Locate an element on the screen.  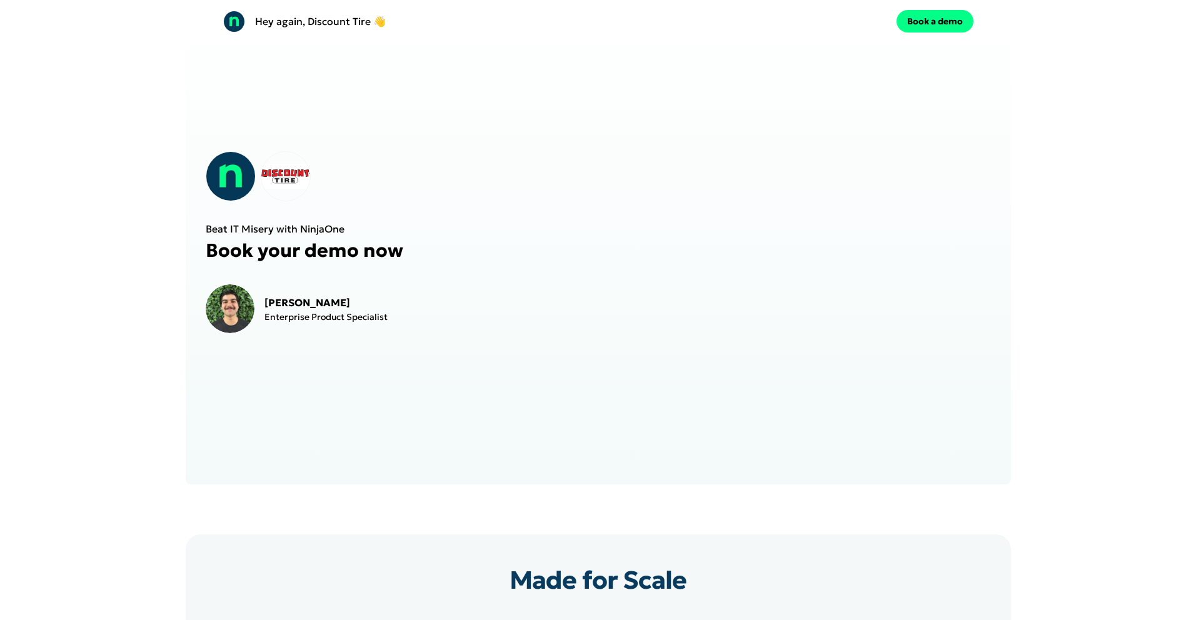
button: Book a demo is located at coordinates (934, 21).